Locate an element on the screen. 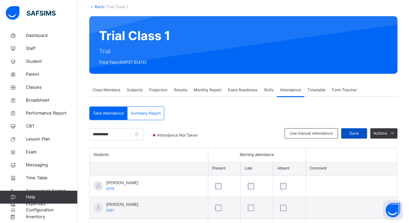 Image resolution: width=409 pixels, height=223 pixels. span: Time Table is located at coordinates (52, 178).